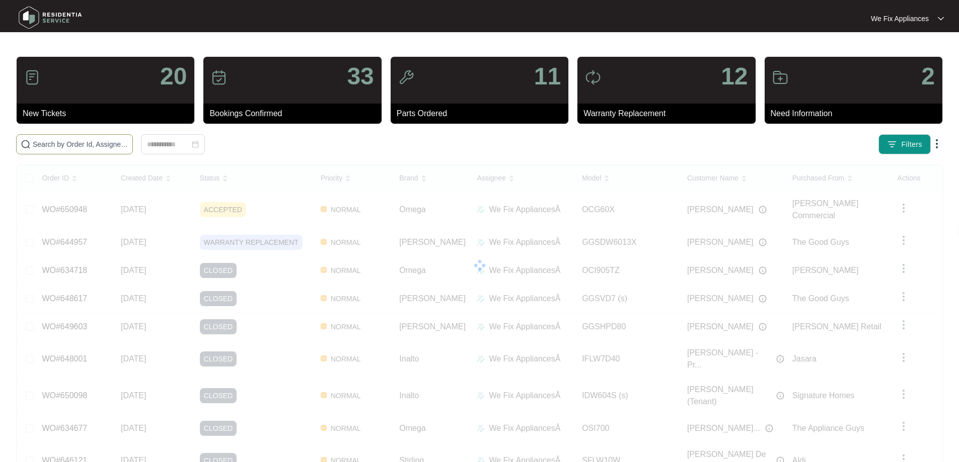 The height and width of the screenshot is (462, 959). Describe the element at coordinates (927, 76) in the screenshot. I see `p: 2` at that location.